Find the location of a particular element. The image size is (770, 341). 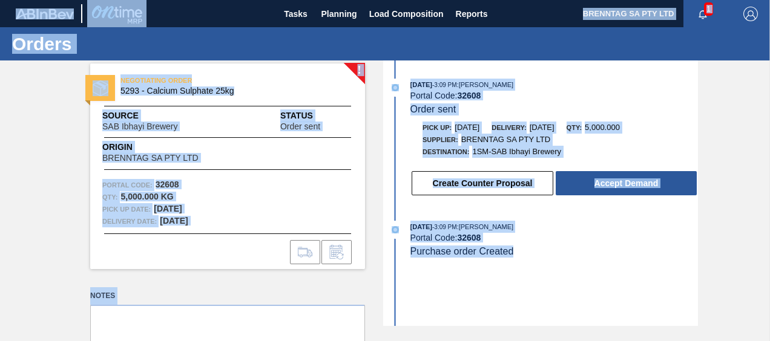

span: 1SM-SAB Ibhayi Brewery is located at coordinates (516, 151).